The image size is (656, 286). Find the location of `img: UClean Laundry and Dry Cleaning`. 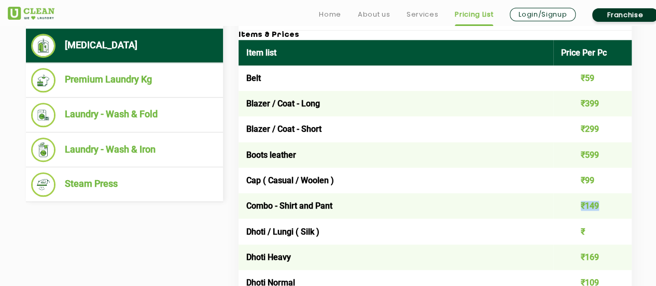

img: UClean Laundry and Dry Cleaning is located at coordinates (31, 13).